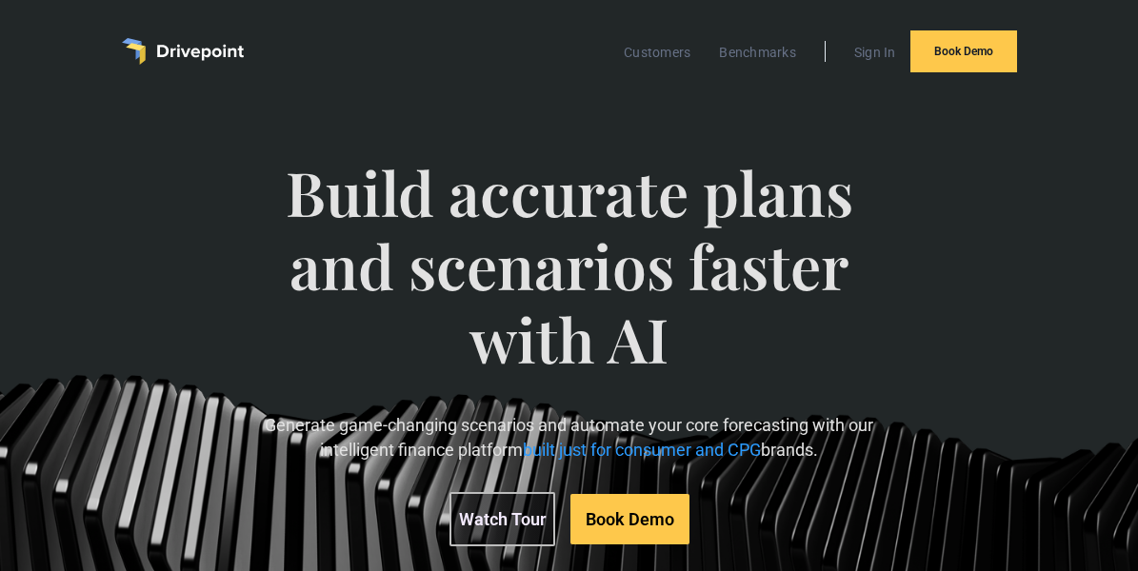 The image size is (1138, 571). What do you see at coordinates (569, 285) in the screenshot?
I see `span: Build accurate plans and scenarios faster with AI` at bounding box center [569, 285].